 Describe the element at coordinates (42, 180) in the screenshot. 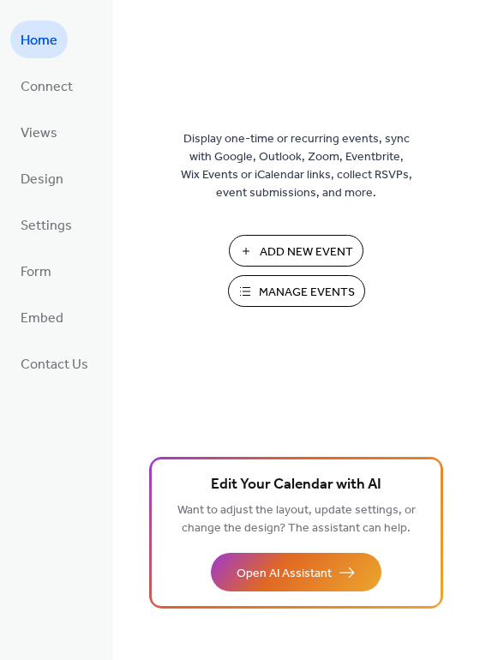

I see `span: Design` at that location.